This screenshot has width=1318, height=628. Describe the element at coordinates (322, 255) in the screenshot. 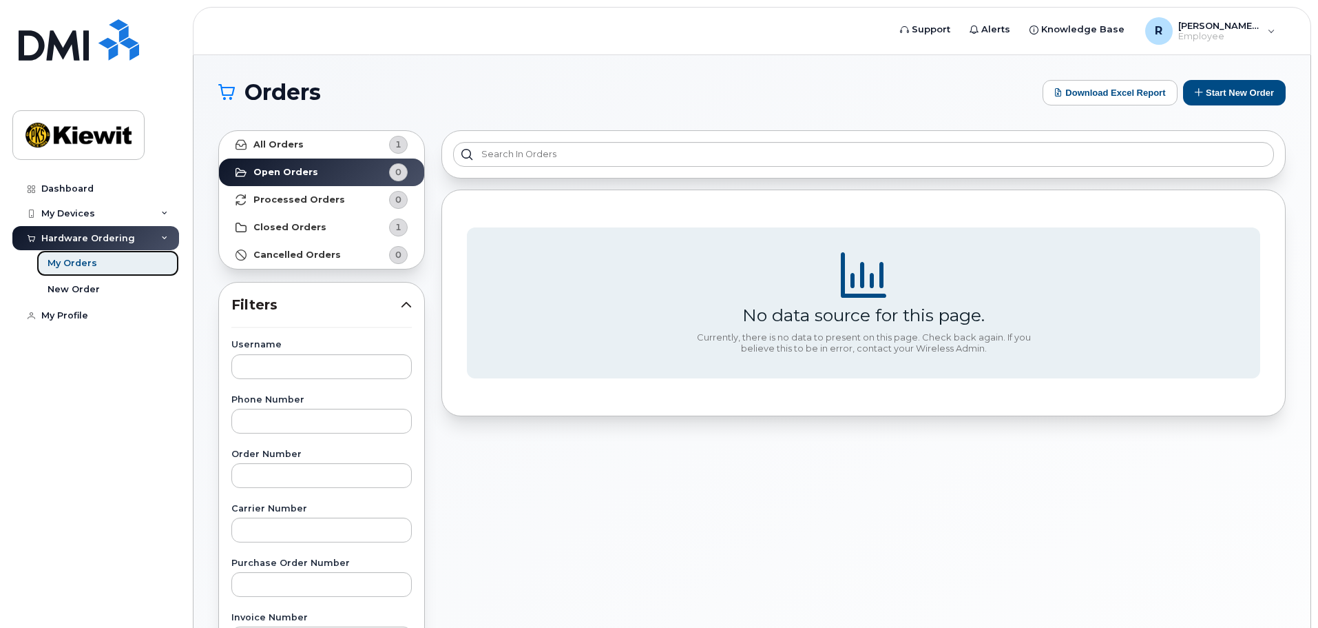

I see `a: Cancelled Orders0` at that location.